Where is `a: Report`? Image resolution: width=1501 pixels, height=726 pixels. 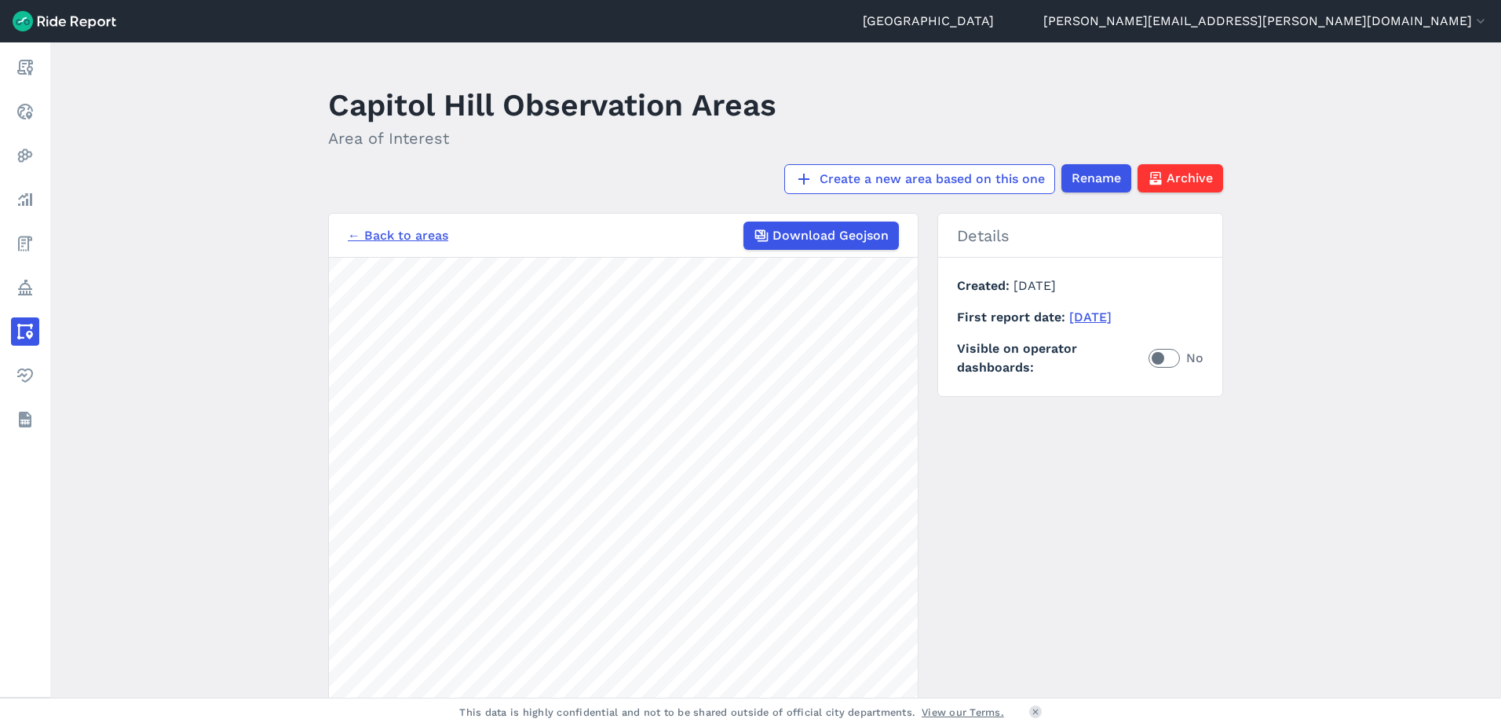
a: Report is located at coordinates (25, 68).